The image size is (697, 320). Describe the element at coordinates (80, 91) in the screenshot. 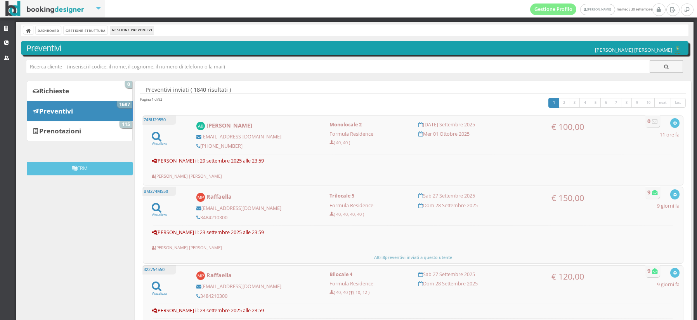

I see `a: Richieste 0` at that location.